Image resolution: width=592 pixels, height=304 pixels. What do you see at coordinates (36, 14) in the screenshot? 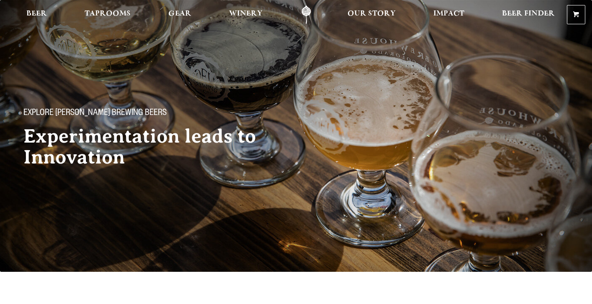
I see `span: Beer` at bounding box center [36, 14].